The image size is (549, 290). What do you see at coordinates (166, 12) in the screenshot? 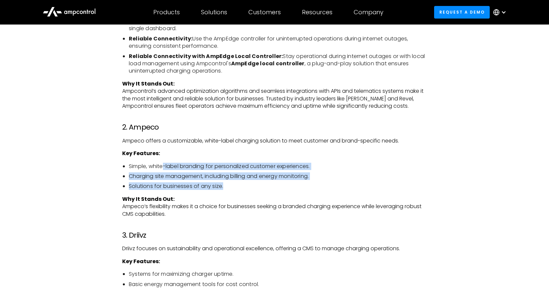
I see `div: Products` at bounding box center [166, 12].